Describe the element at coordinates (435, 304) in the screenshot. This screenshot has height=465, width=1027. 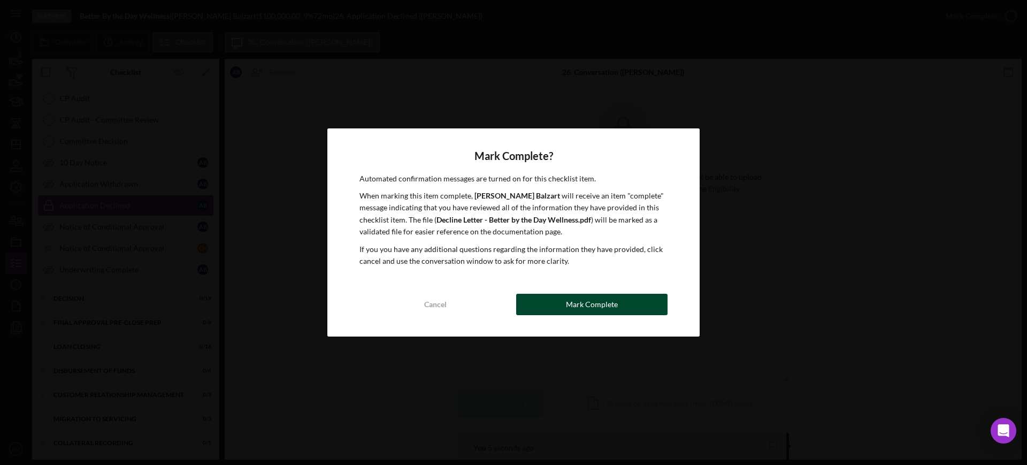
I see `button: Cancel` at that location.